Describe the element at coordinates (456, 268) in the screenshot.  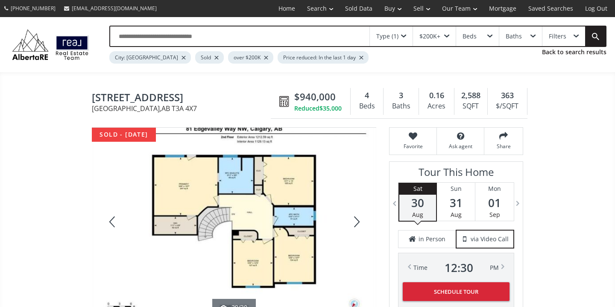
I see `div: Time PM` at that location.